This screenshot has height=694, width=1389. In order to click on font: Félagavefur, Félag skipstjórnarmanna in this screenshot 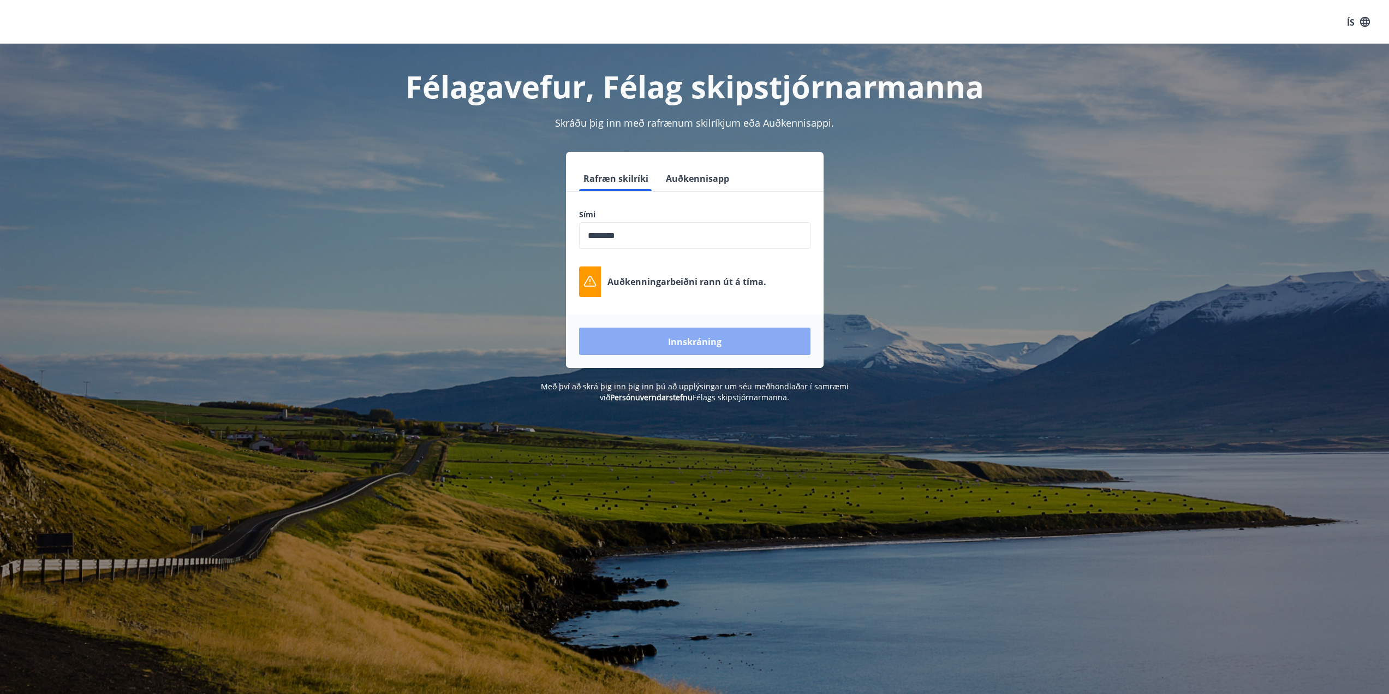, I will do `click(695, 86)`.